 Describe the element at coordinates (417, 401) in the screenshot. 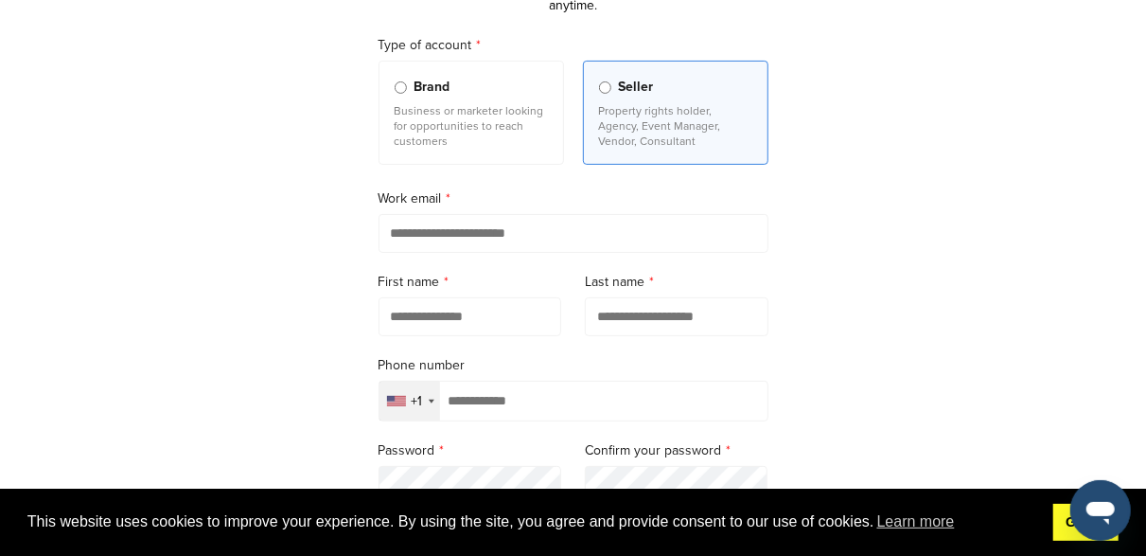

I see `div: +1` at that location.